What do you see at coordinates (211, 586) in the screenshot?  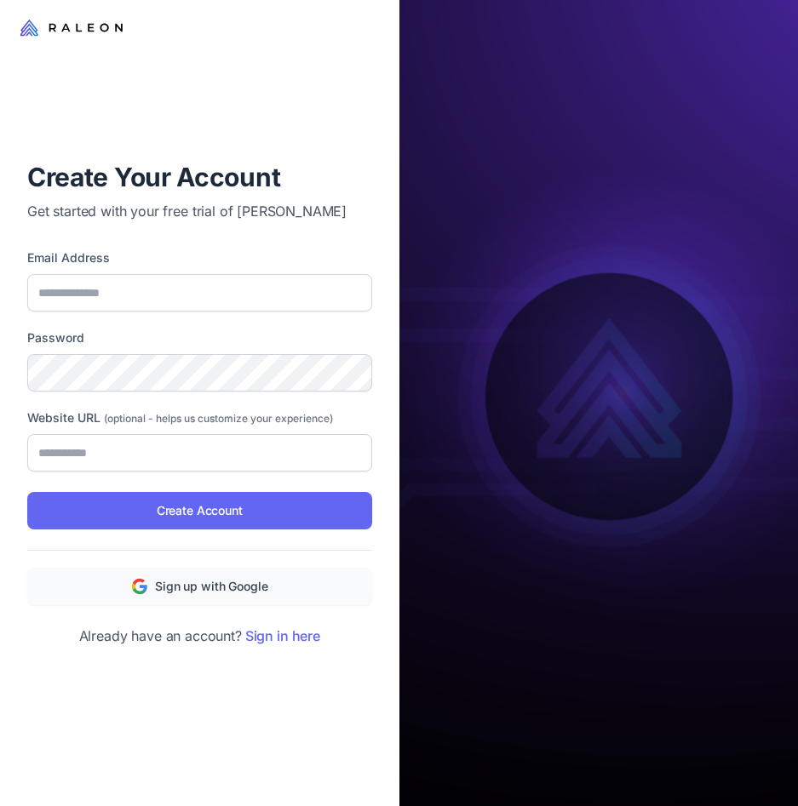 I see `span: Sign up with Google` at bounding box center [211, 586].